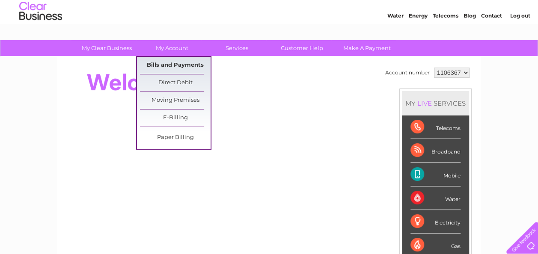 The image size is (538, 254). What do you see at coordinates (435, 103) in the screenshot?
I see `div: MY SERVICES` at bounding box center [435, 103].